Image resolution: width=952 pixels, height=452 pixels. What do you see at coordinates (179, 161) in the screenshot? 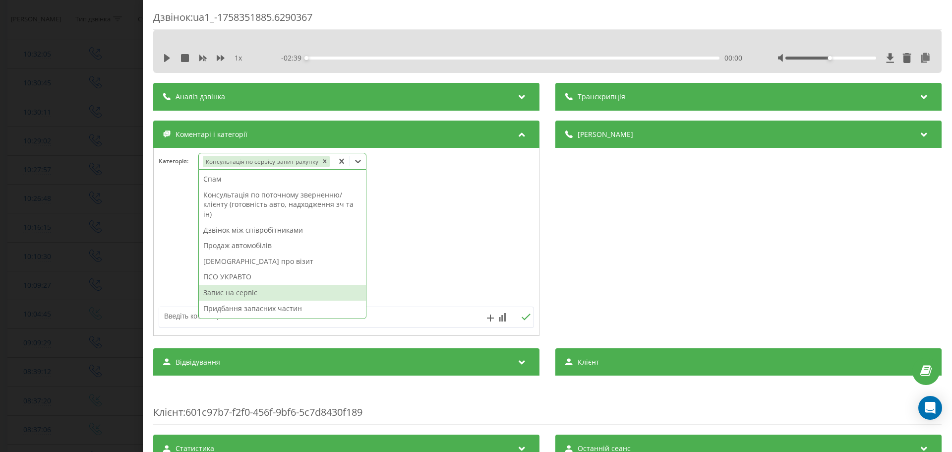
I see `h4: Категорія :` at bounding box center [179, 161].